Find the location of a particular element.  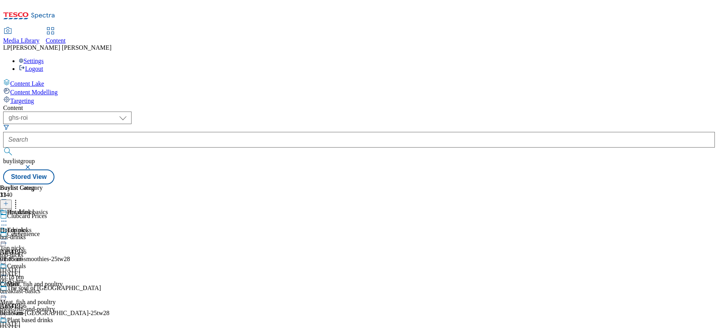

div: Hot drinks is located at coordinates (20, 212).